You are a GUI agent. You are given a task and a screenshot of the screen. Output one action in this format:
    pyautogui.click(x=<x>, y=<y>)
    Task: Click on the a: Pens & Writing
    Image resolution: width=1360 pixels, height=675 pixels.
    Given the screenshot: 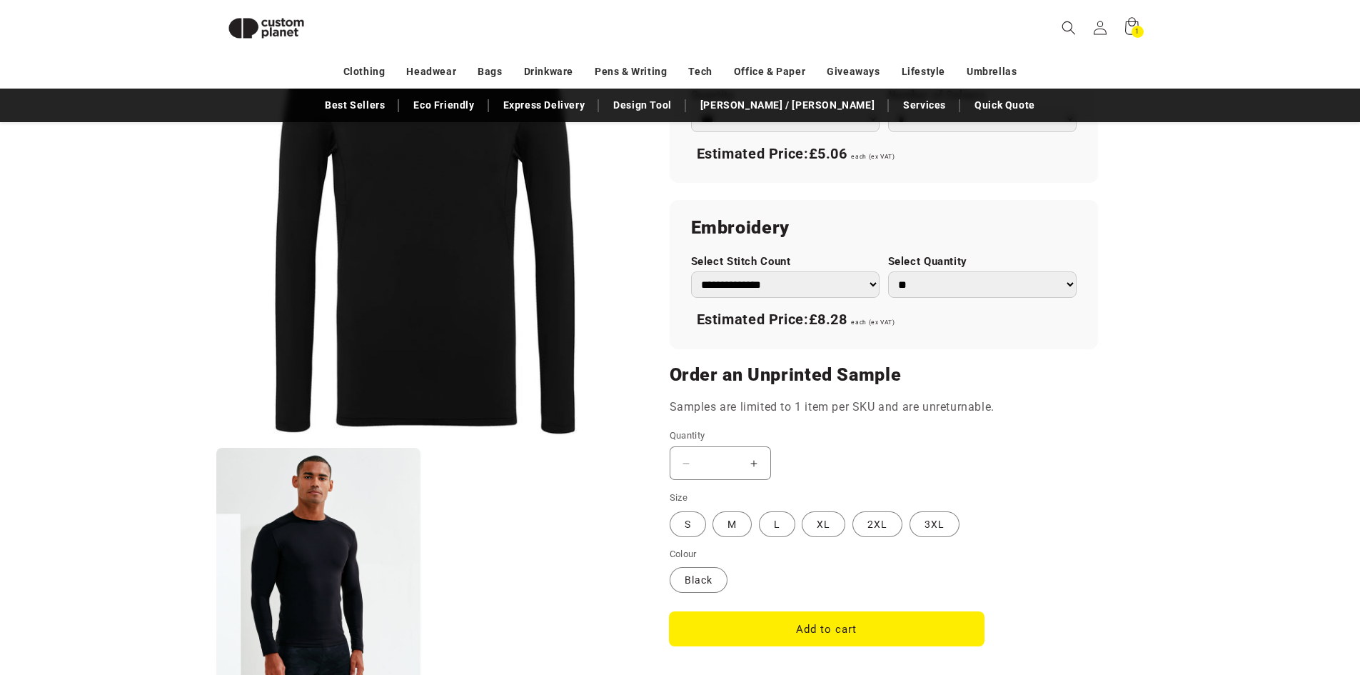 What is the action you would take?
    pyautogui.click(x=630, y=71)
    